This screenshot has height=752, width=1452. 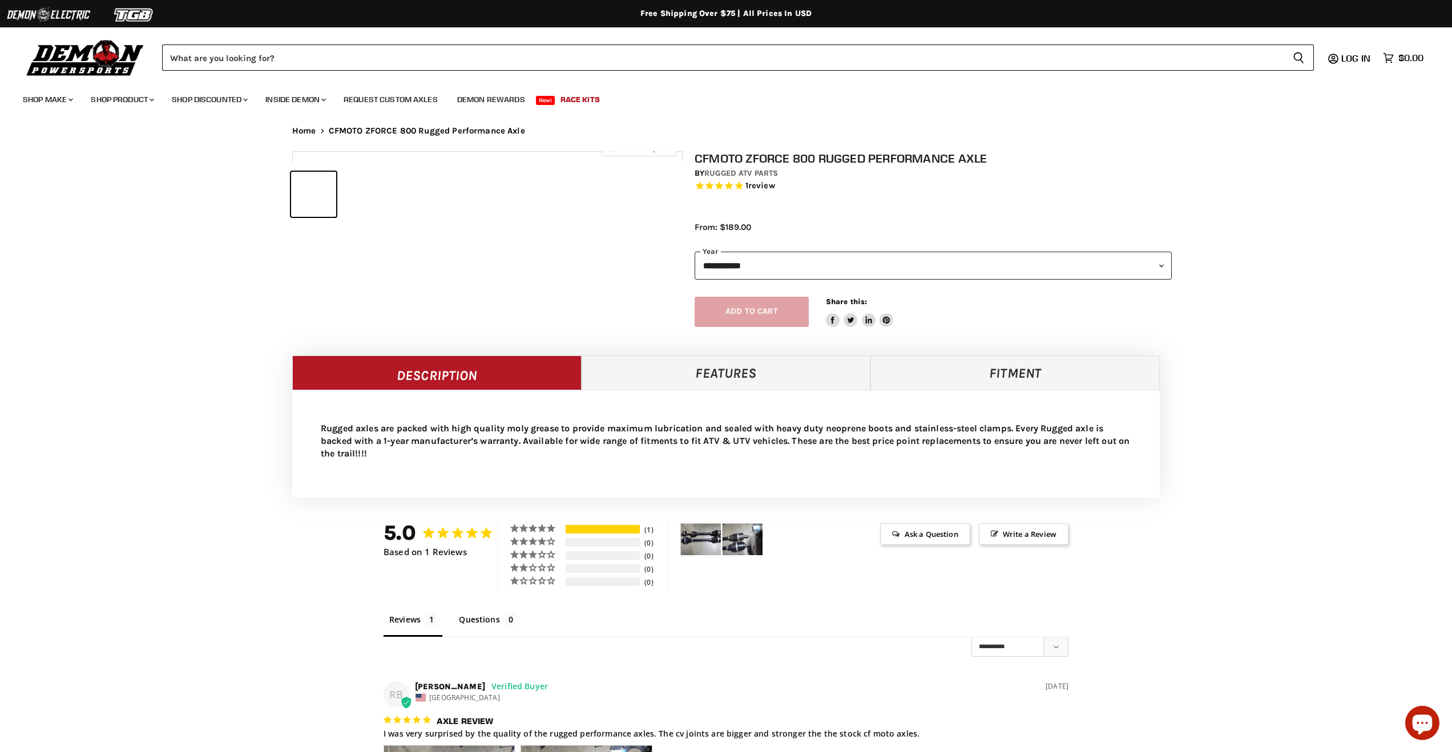 What do you see at coordinates (761, 185) in the screenshot?
I see `span: review` at bounding box center [761, 185].